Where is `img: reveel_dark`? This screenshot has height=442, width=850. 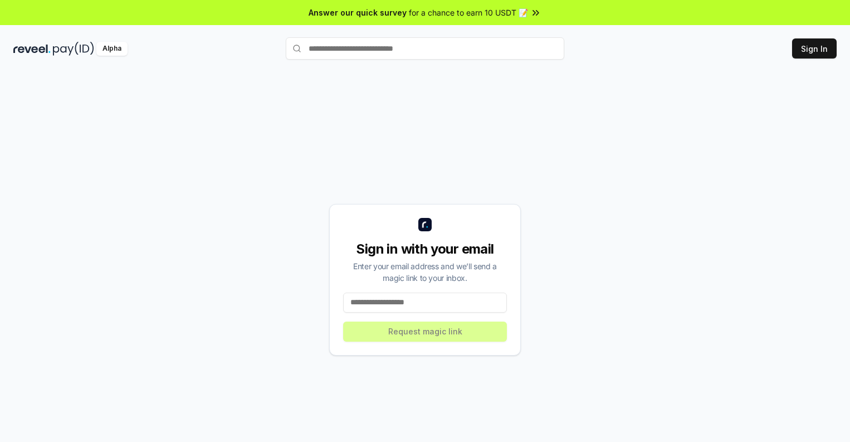
img: reveel_dark is located at coordinates (32, 48).